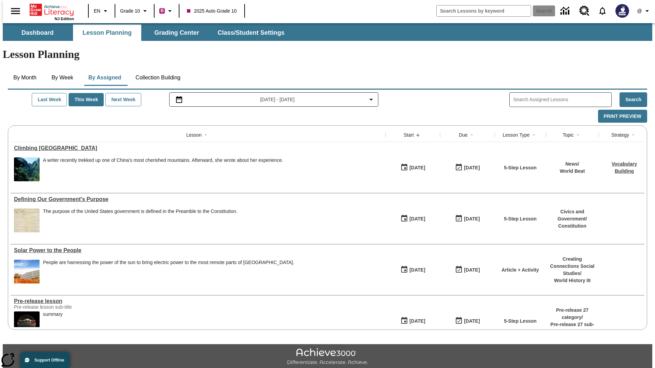 The image size is (655, 368). What do you see at coordinates (169, 263) in the screenshot?
I see `div: People are harnessing the power of the sun to bring electric power to the most remote parts of [G...` at bounding box center [169, 263].